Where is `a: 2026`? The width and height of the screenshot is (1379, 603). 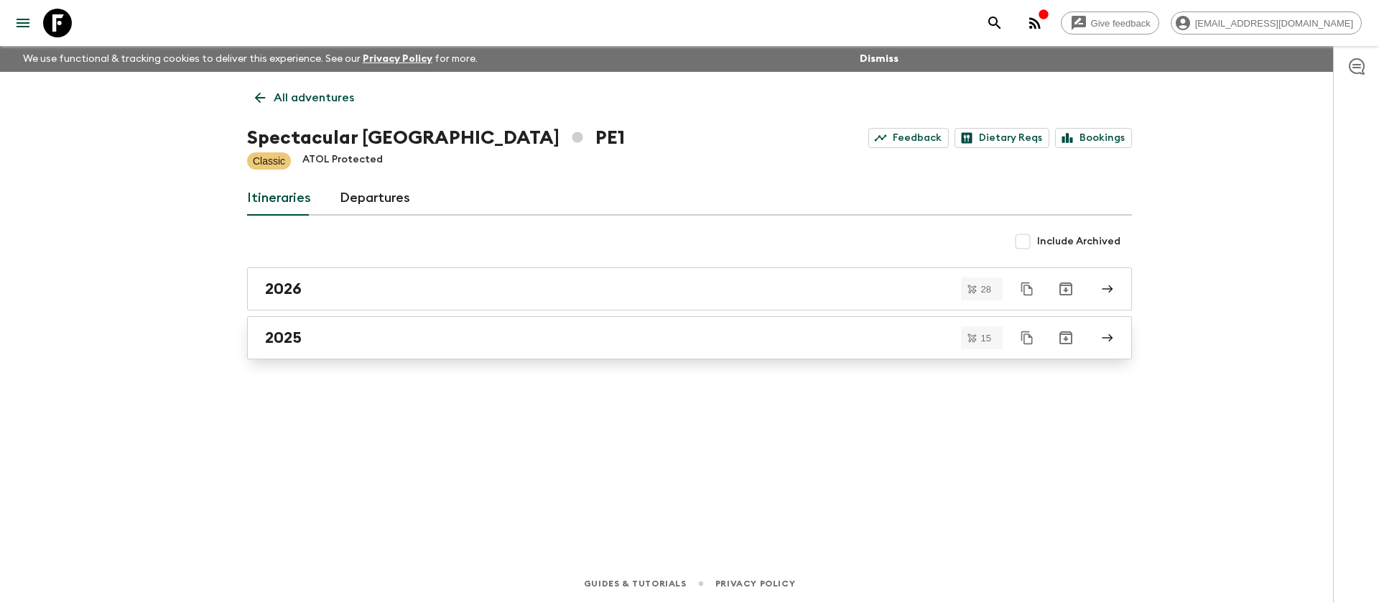 a: 2026 is located at coordinates (689, 289).